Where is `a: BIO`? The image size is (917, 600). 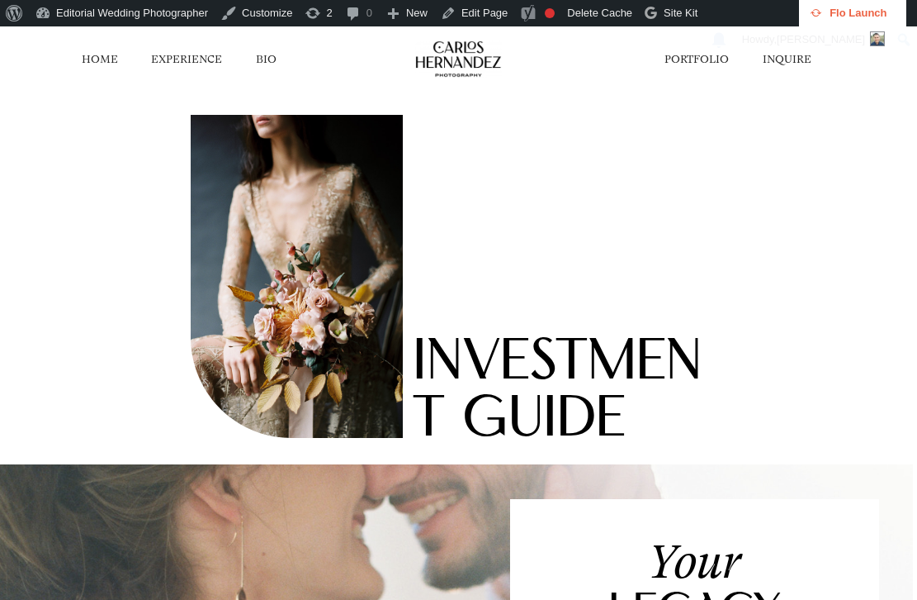
a: BIO is located at coordinates (266, 59).